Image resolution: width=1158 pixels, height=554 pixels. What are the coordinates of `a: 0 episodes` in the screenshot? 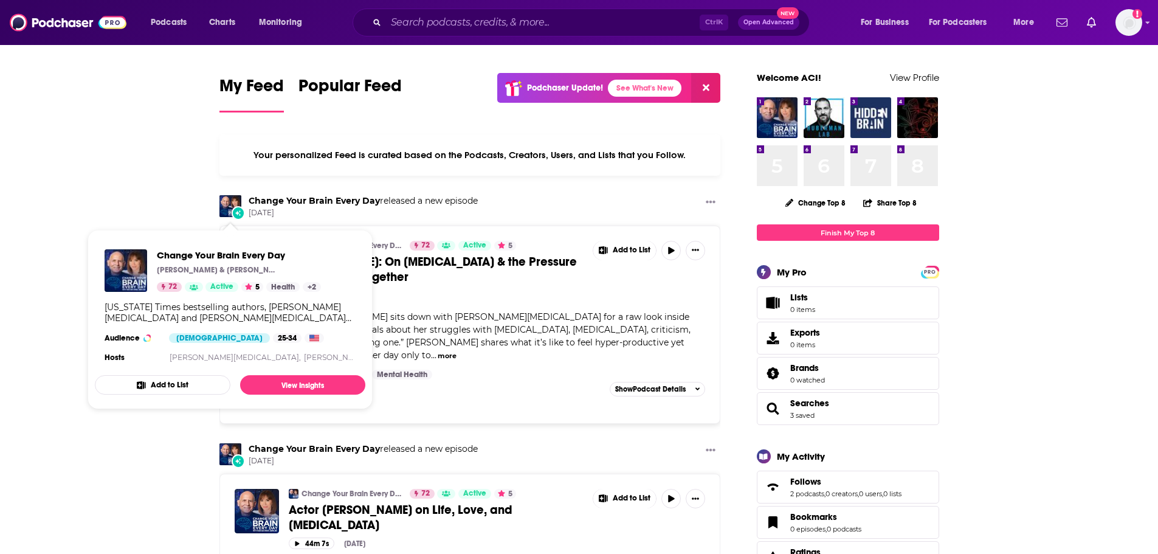 It's located at (808, 529).